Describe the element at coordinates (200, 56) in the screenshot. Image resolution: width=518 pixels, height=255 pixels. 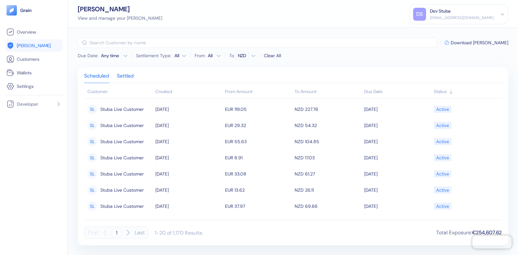
I see `label: From` at that location.